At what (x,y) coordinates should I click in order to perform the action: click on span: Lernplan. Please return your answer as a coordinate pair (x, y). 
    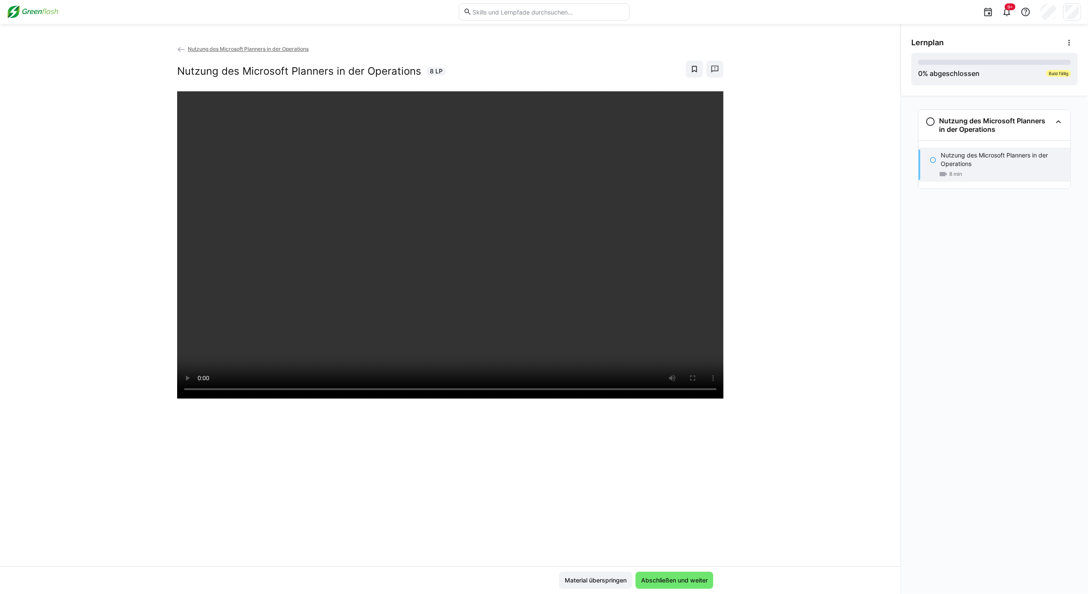
    Looking at the image, I should click on (928, 43).